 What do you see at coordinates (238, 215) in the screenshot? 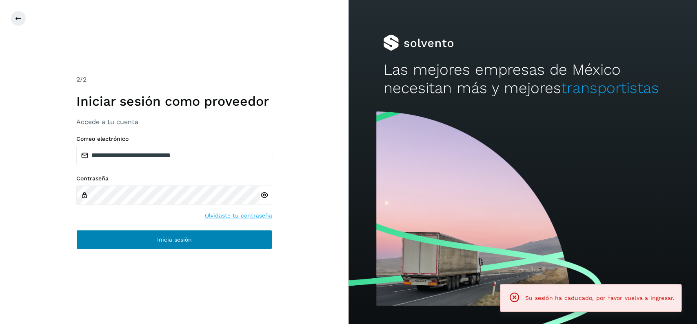
I see `a: Olvidaste tu contraseña` at bounding box center [238, 215].